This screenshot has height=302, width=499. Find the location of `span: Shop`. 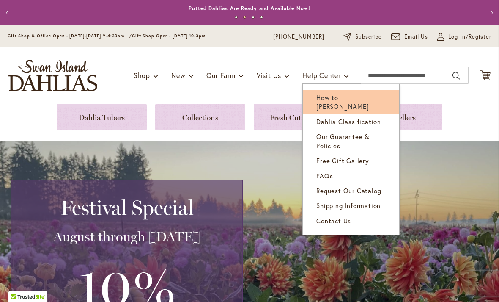

span: Shop is located at coordinates (142, 75).